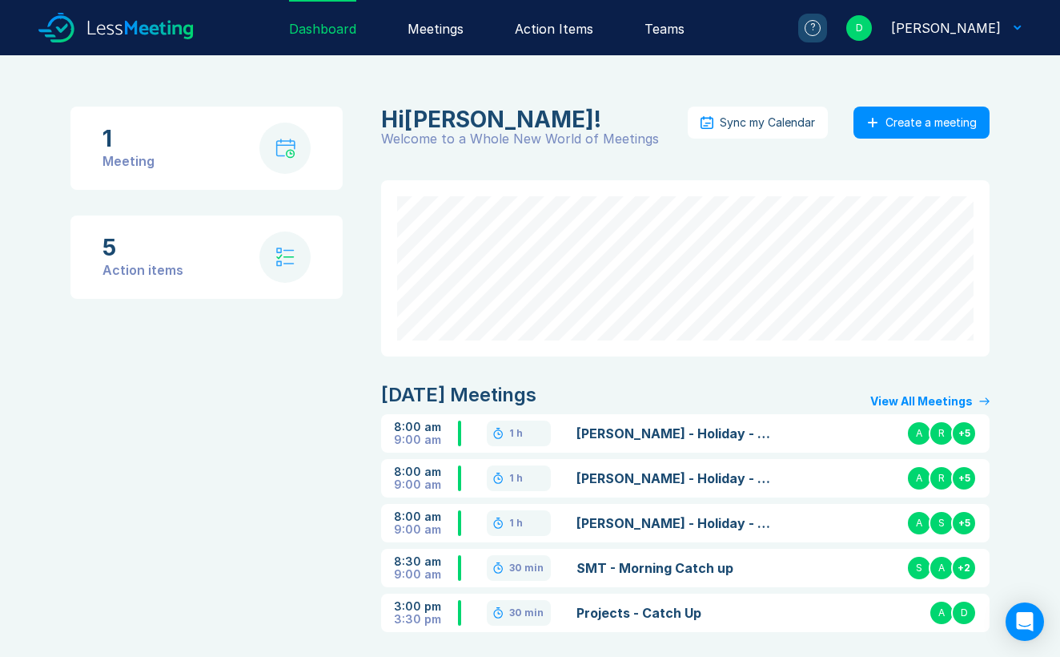 The image size is (1060, 657). What do you see at coordinates (285, 148) in the screenshot?
I see `img: calendar-with-clock.svg` at bounding box center [285, 148].